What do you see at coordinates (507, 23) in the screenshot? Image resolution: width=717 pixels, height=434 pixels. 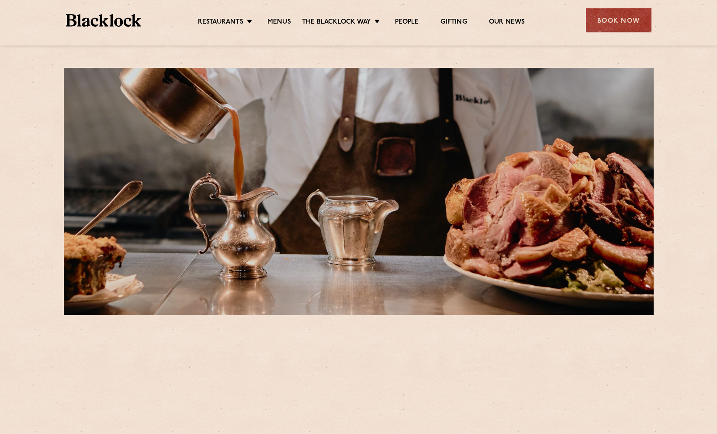 I see `a: Our News` at bounding box center [507, 23].